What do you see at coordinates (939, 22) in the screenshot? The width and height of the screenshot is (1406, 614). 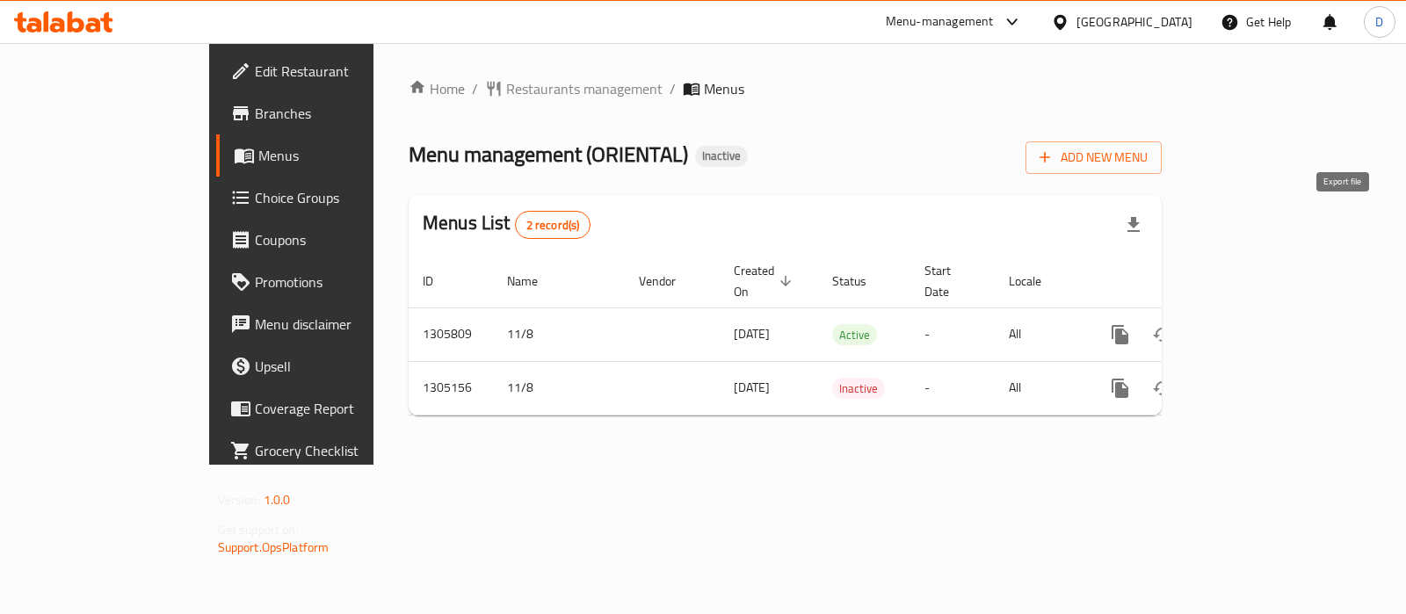 I see `div: Menu-management` at bounding box center [939, 22].